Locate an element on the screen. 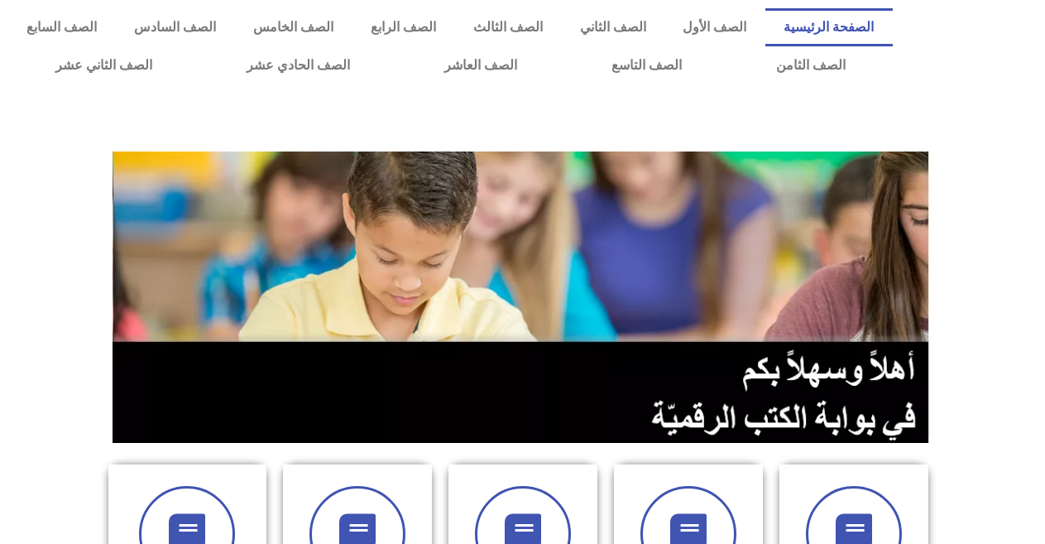  a: الصف العاشر is located at coordinates (481, 65).